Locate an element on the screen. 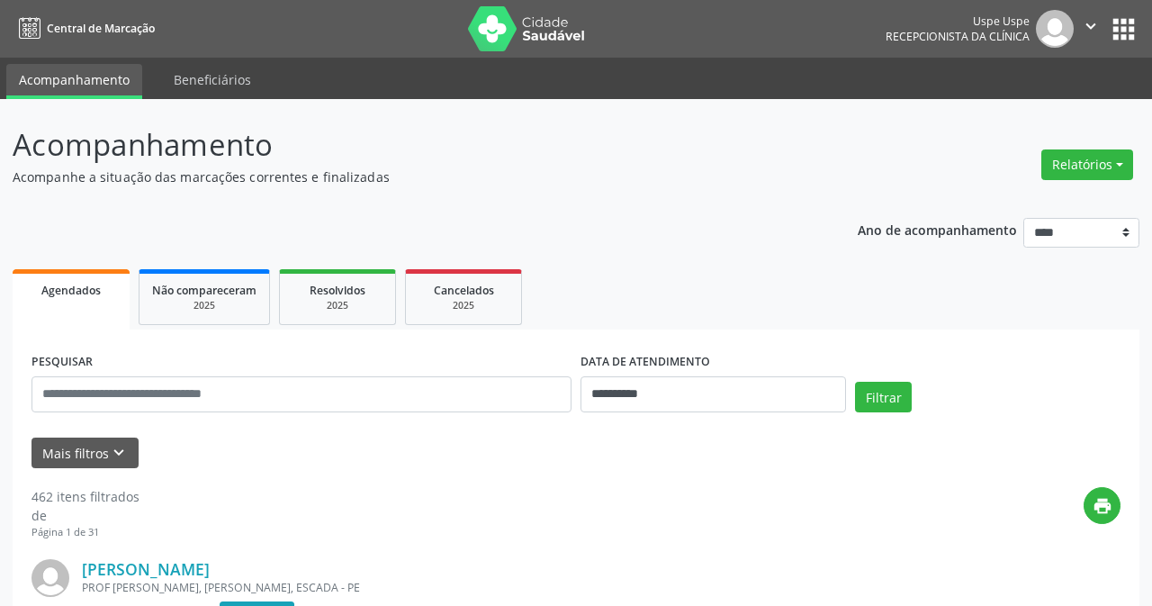  a: Beneficiários is located at coordinates (212, 79).